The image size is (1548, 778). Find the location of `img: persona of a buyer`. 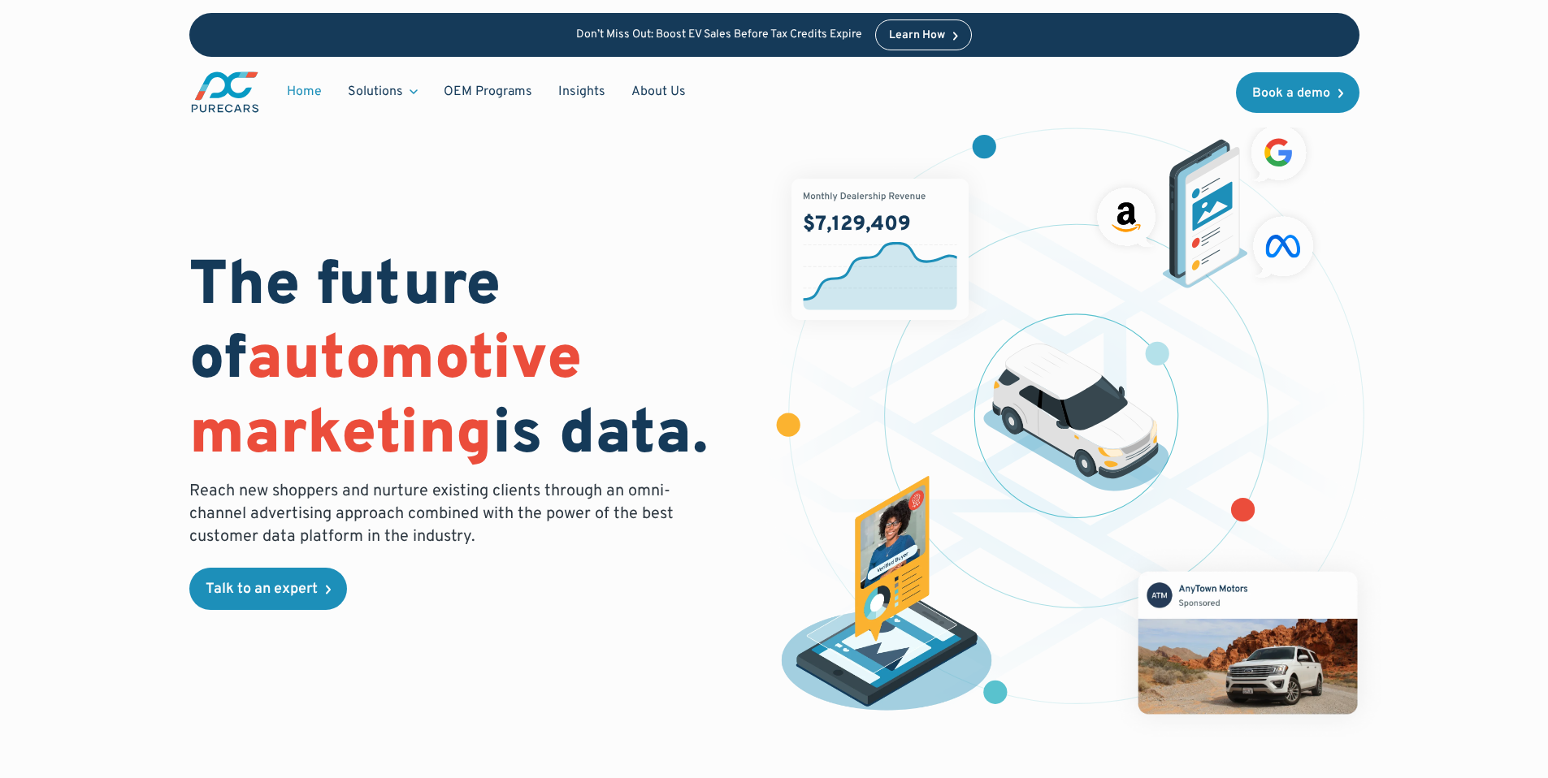

img: persona of a buyer is located at coordinates (887, 597).